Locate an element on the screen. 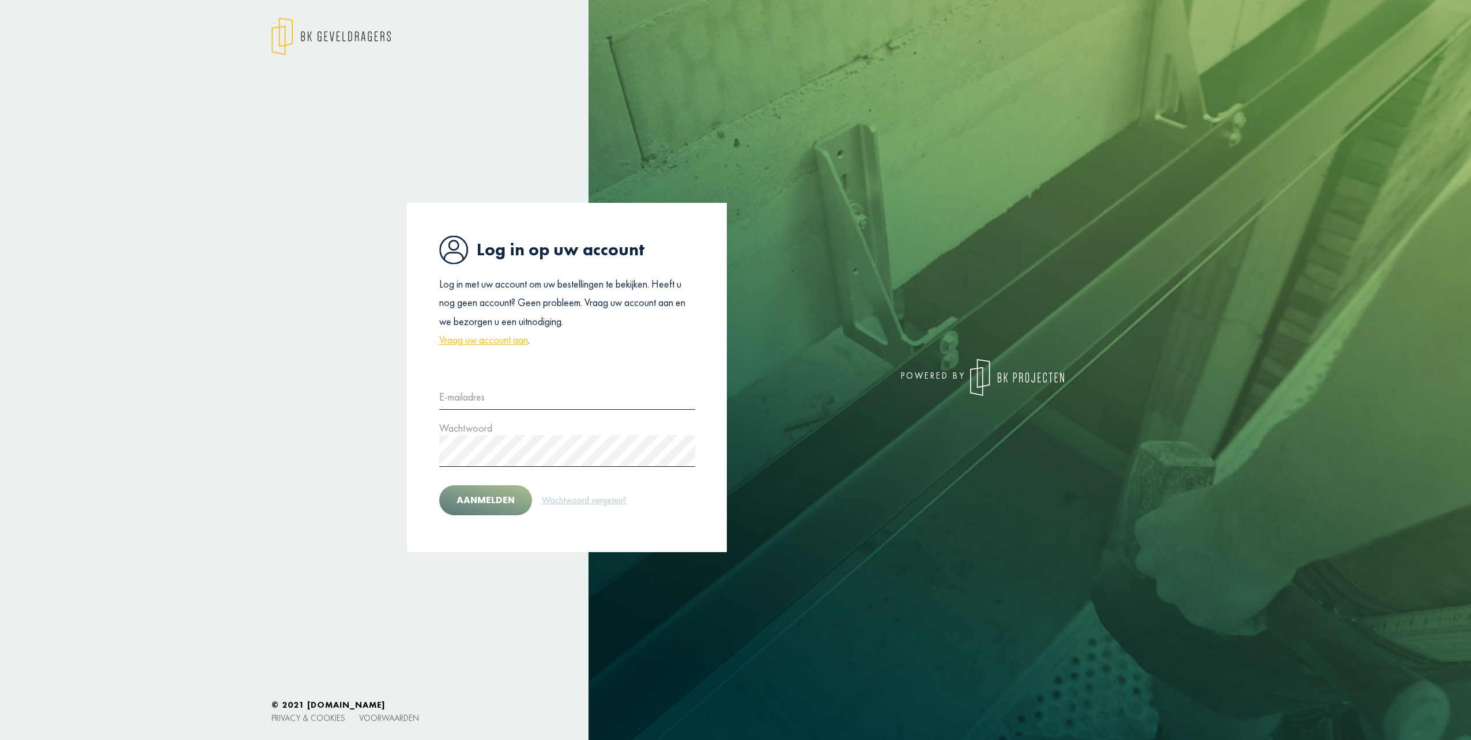  button: Aanmelden is located at coordinates (485, 500).